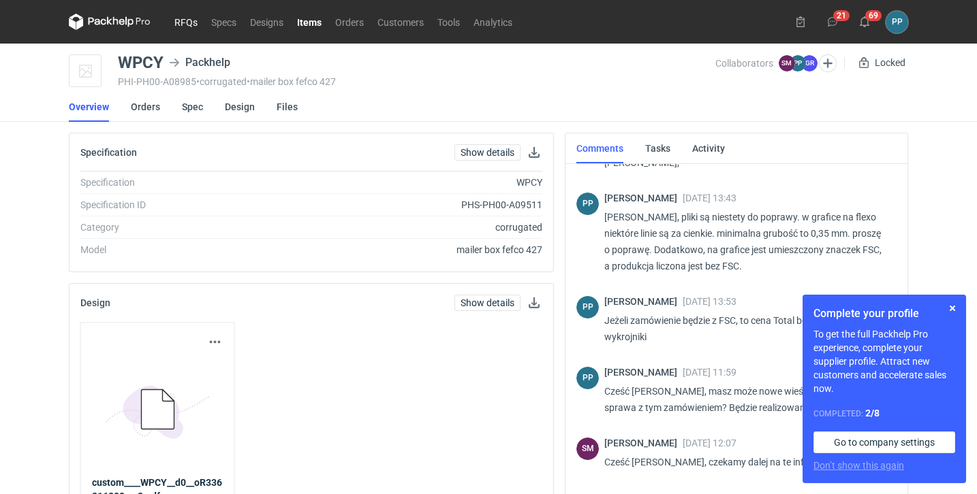  Describe the element at coordinates (403, 250) in the screenshot. I see `div: mailer box fefco 427` at that location.